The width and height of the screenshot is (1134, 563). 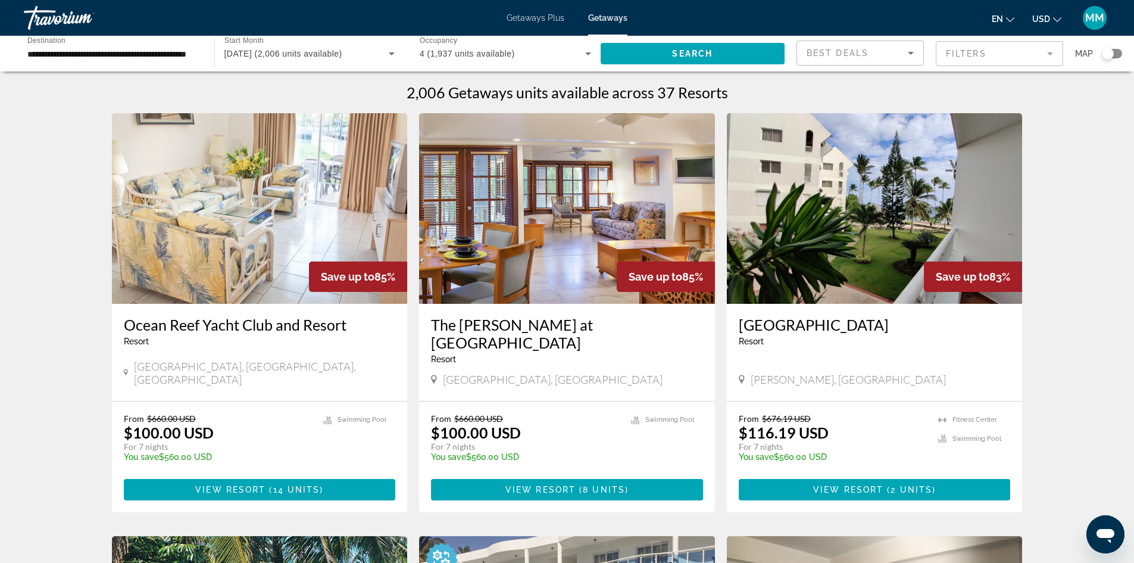 I want to click on span: USD, so click(x=1041, y=19).